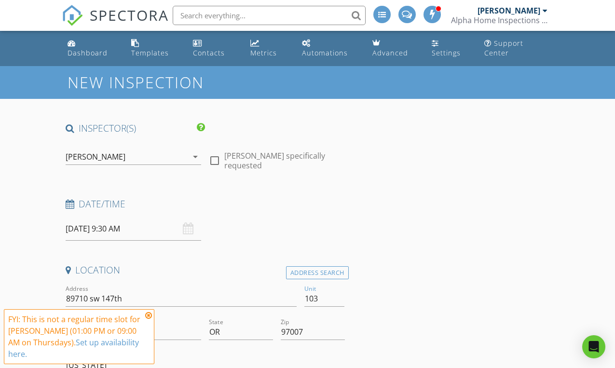 This screenshot has width=615, height=368. I want to click on span: SPECTORA, so click(129, 15).